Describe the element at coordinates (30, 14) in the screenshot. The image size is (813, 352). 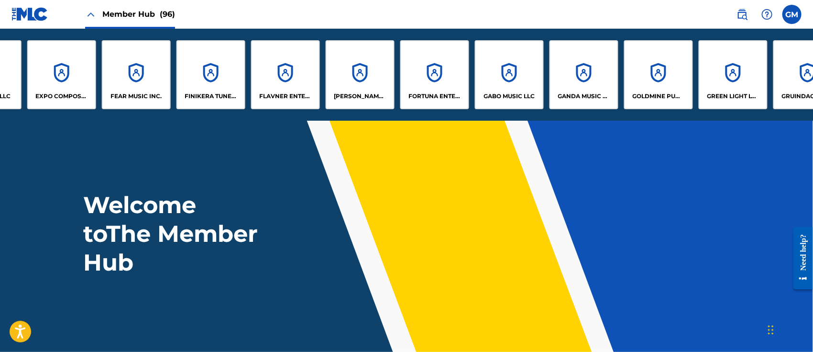
I see `img: MLC Logo` at that location.